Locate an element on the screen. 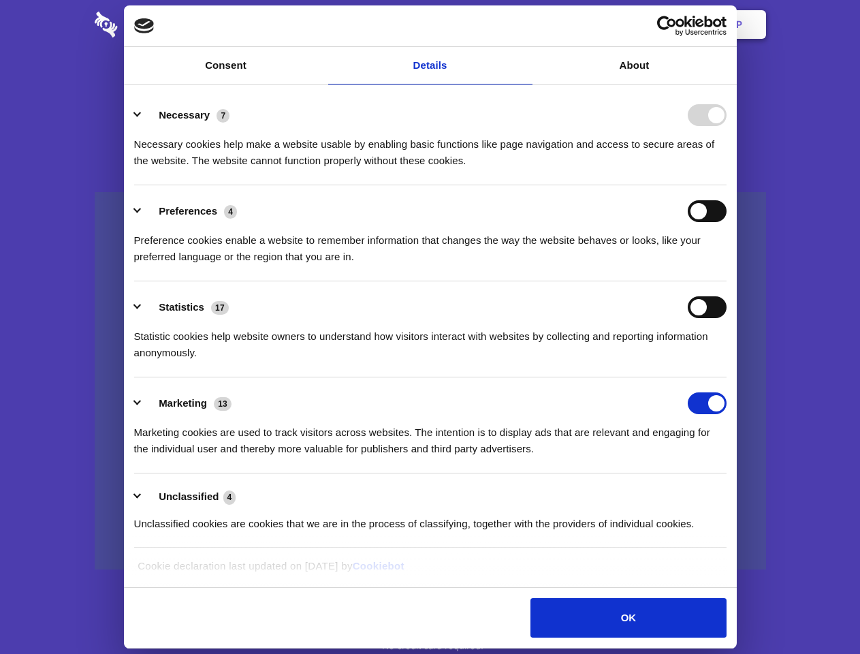  label: Necessary is located at coordinates (184, 114).